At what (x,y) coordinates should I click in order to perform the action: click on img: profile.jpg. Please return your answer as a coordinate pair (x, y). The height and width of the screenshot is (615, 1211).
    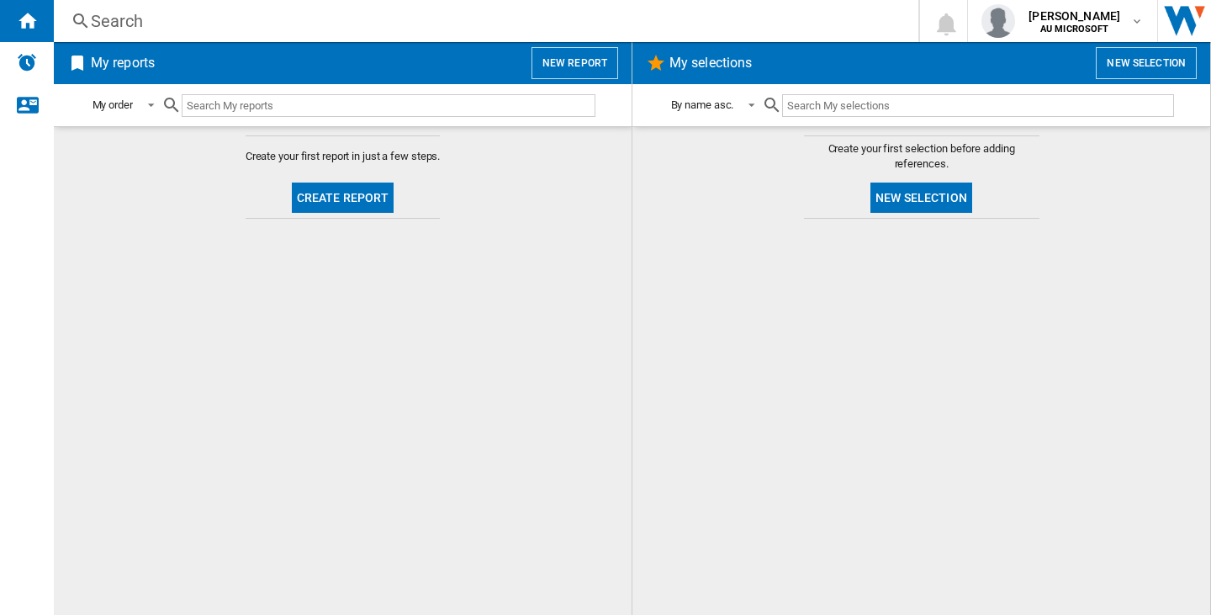
    Looking at the image, I should click on (998, 21).